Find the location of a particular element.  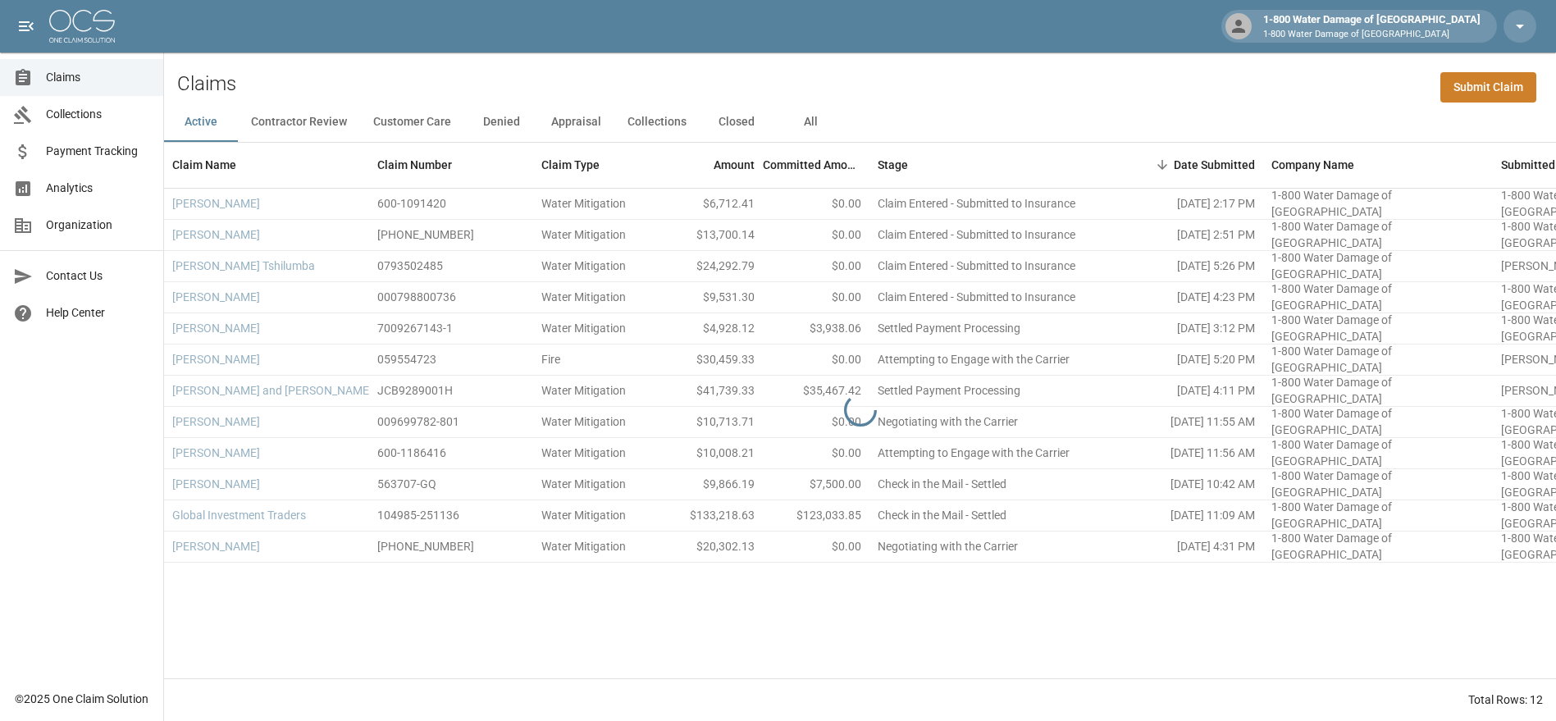

button: Closed is located at coordinates (737, 122).